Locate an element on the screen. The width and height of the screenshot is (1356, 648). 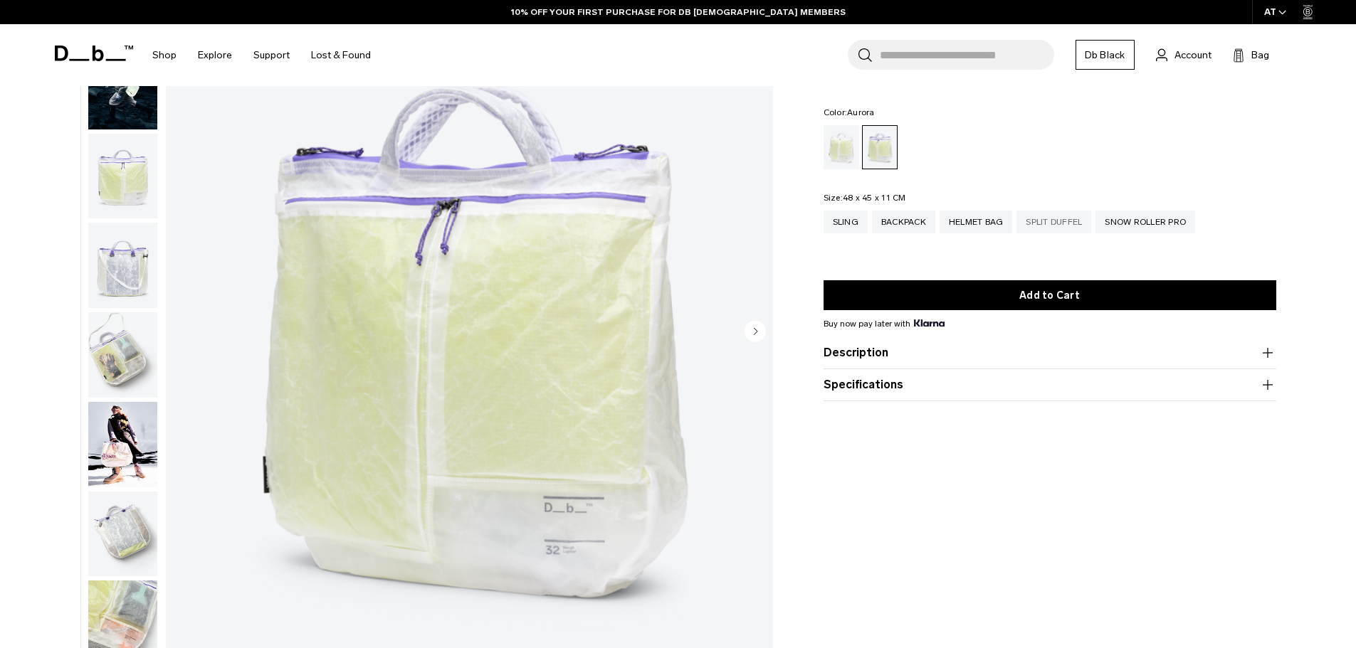
button: Next slide is located at coordinates (755, 332).